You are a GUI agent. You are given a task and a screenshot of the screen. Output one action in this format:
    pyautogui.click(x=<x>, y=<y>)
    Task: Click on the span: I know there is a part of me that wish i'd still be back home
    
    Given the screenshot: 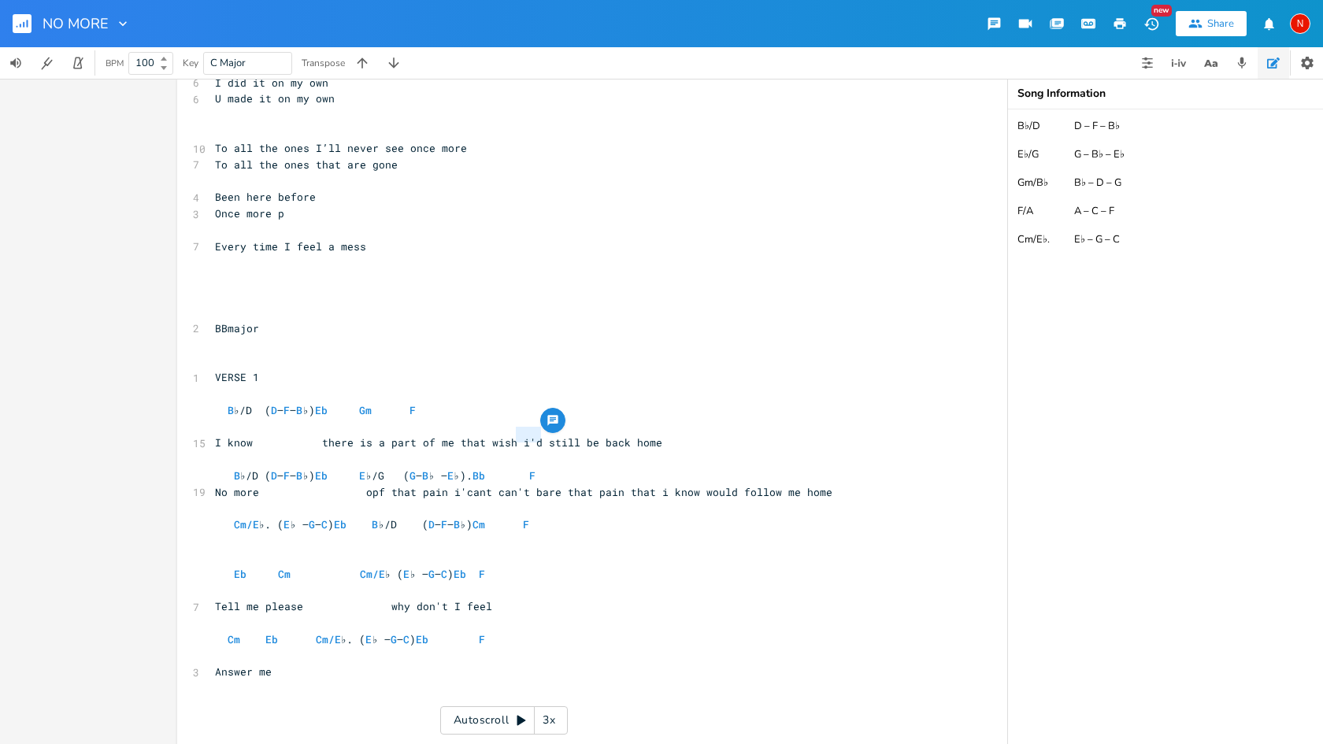 What is the action you would take?
    pyautogui.click(x=439, y=442)
    